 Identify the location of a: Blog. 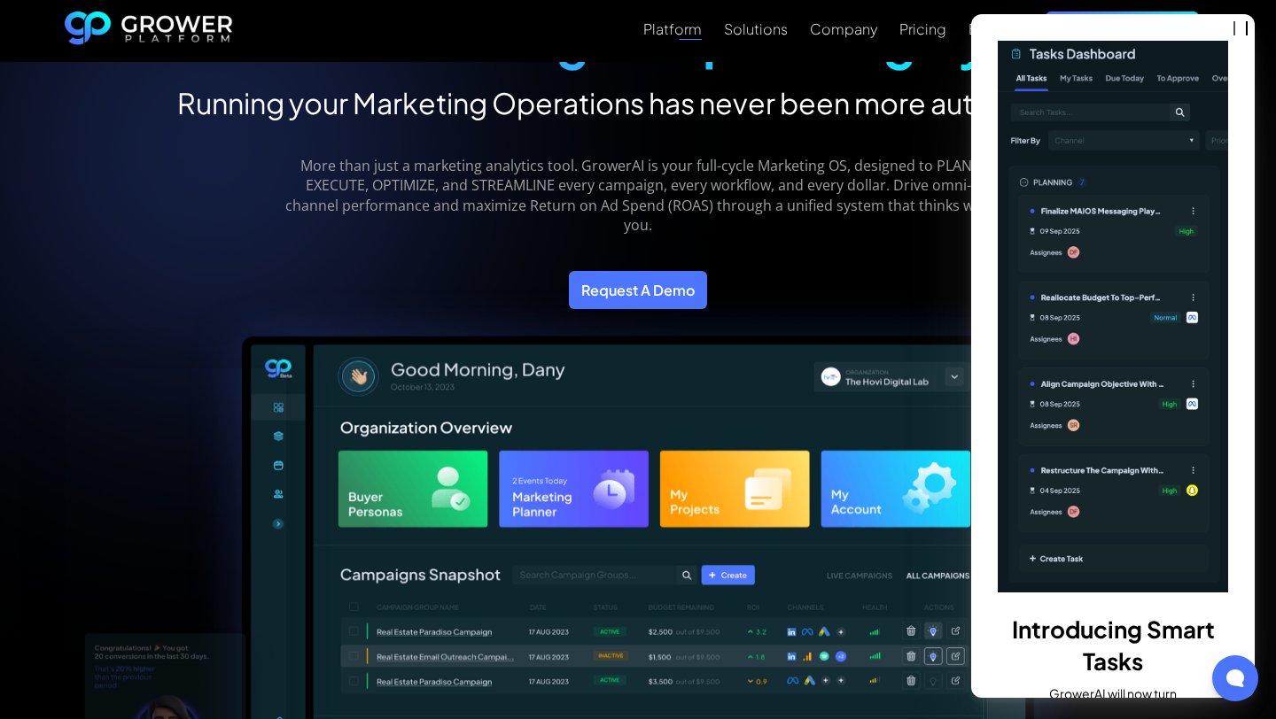
(984, 29).